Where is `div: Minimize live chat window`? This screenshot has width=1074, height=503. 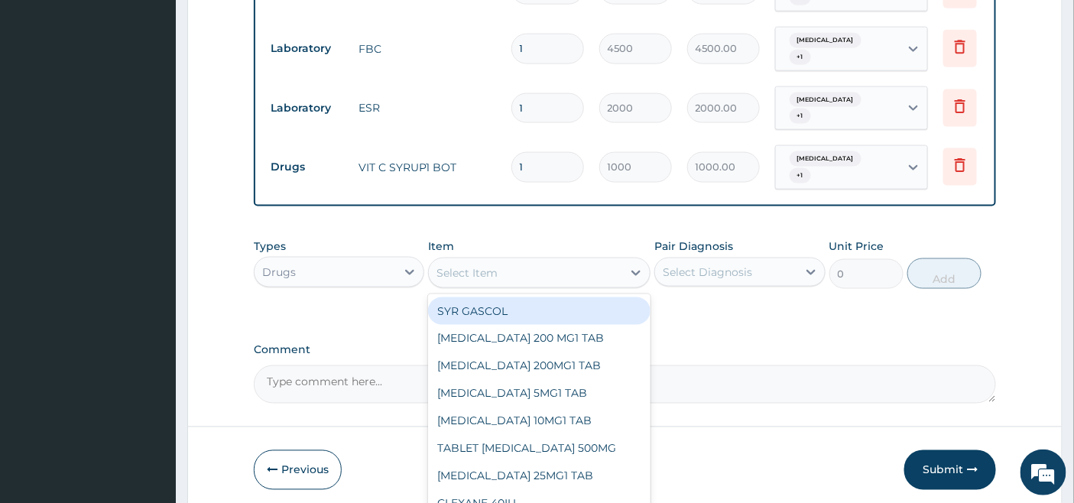 div: Minimize live chat window is located at coordinates (269, 26).